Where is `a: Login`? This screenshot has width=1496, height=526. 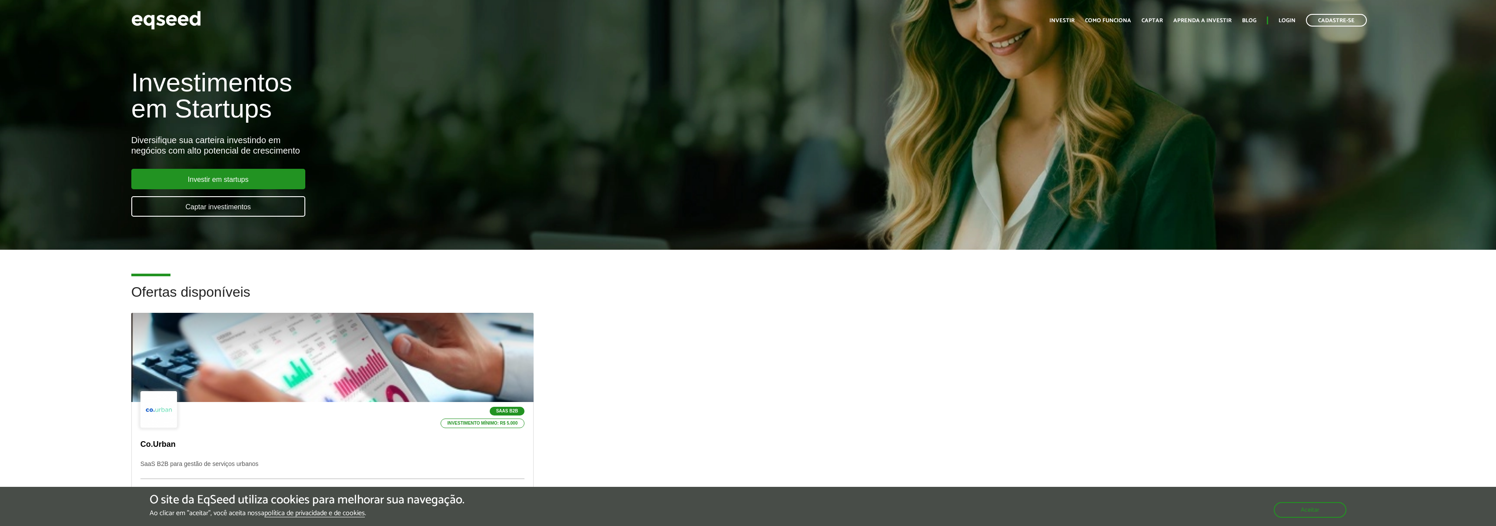 a: Login is located at coordinates (1287, 20).